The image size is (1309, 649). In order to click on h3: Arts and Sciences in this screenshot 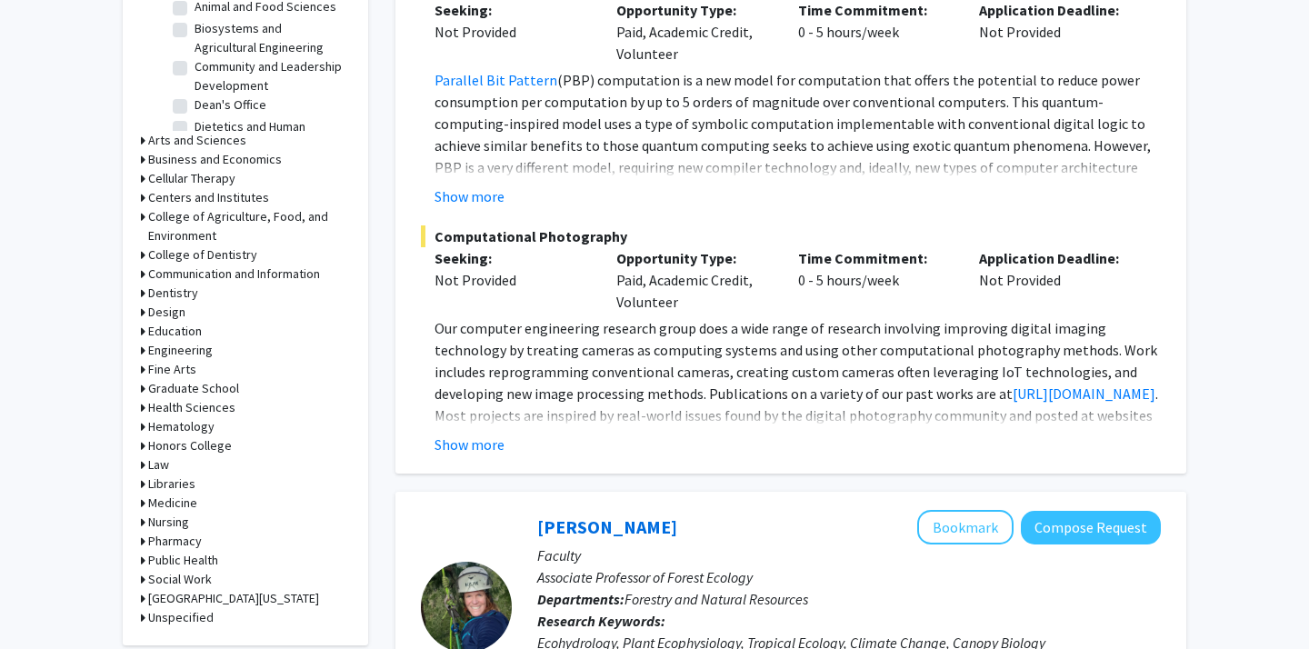, I will do `click(197, 140)`.